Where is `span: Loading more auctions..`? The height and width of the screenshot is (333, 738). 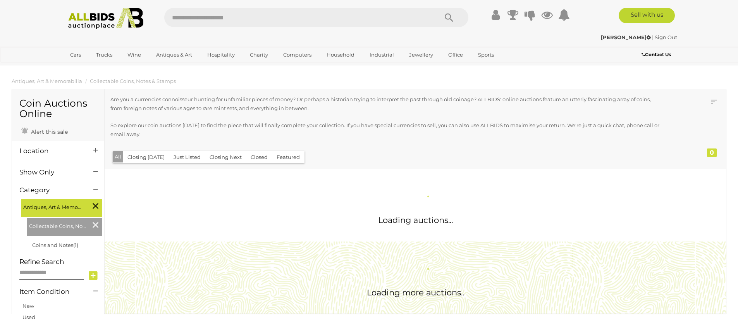
span: Loading more auctions.. is located at coordinates (415, 292).